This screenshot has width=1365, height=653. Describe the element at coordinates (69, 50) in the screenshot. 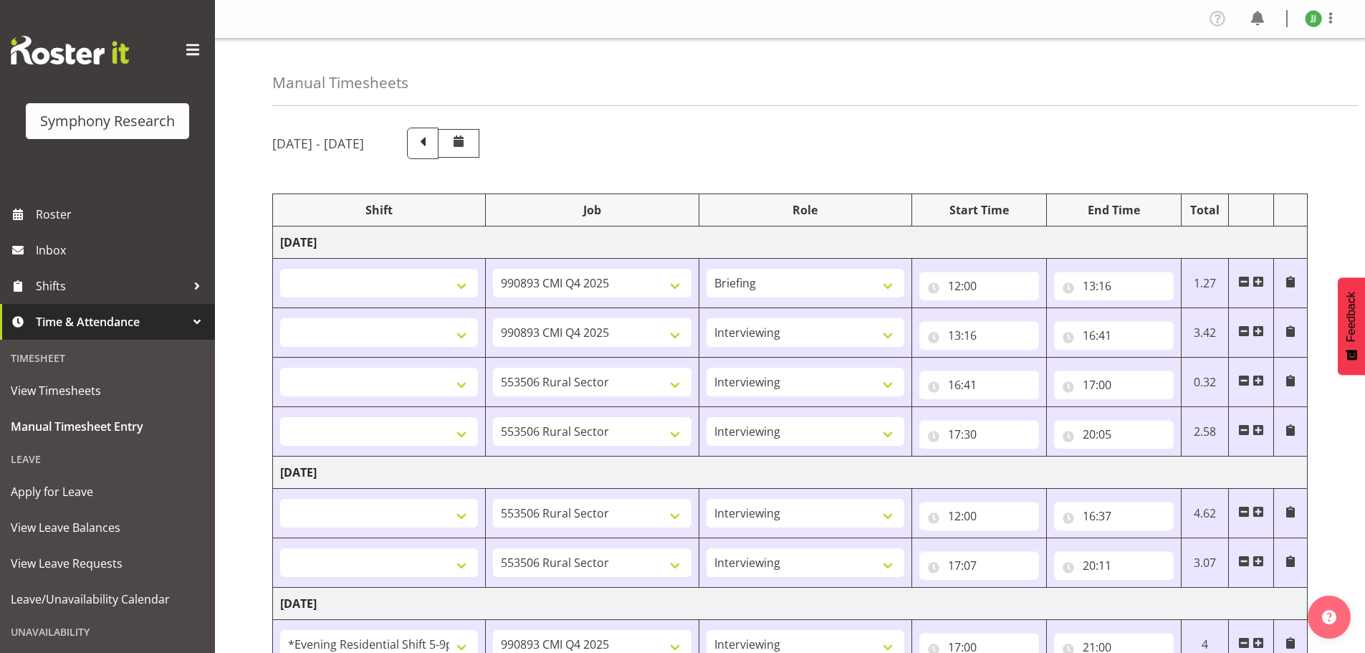

I see `img: Rosterit website logo` at that location.